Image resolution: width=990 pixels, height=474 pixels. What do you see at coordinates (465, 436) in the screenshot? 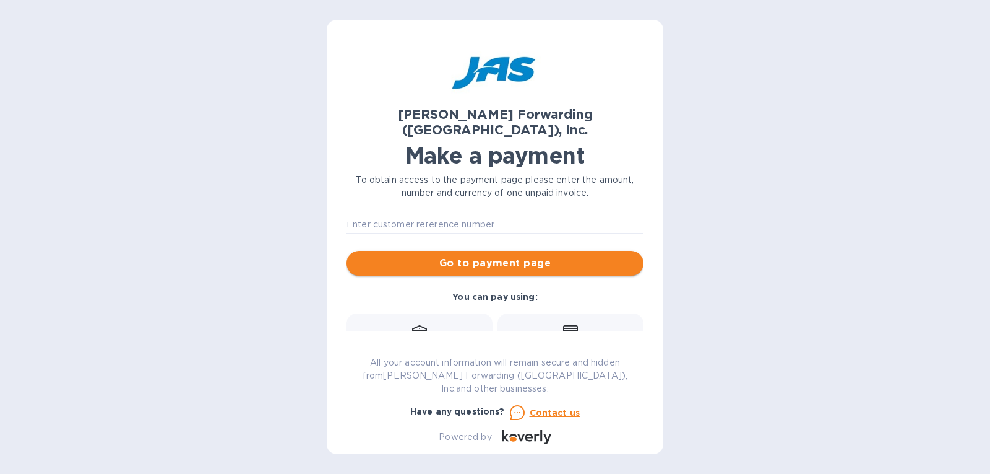
I see `p: Powered by` at bounding box center [465, 436].